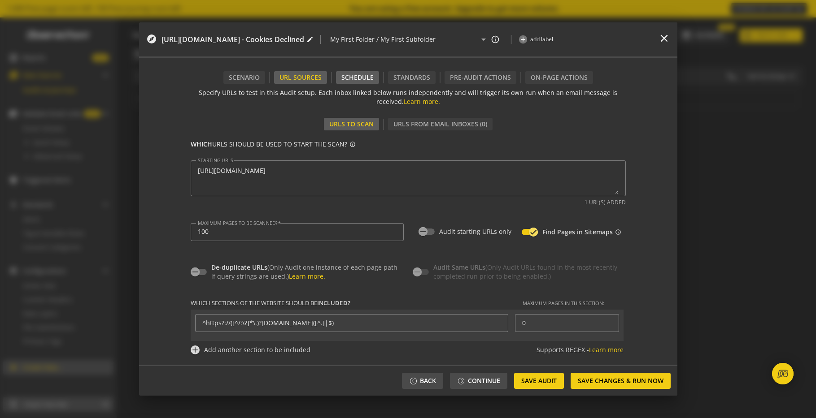  Describe the element at coordinates (580, 350) in the screenshot. I see `div: Supports REGEX -` at that location.